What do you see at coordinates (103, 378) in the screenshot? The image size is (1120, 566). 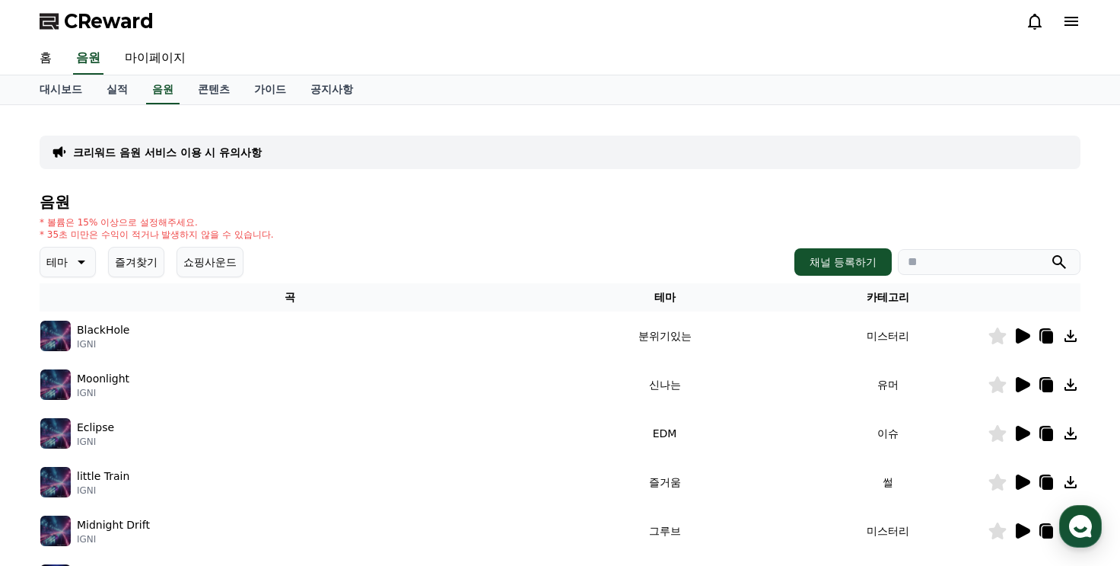 I see `p: Moonlight` at bounding box center [103, 378].